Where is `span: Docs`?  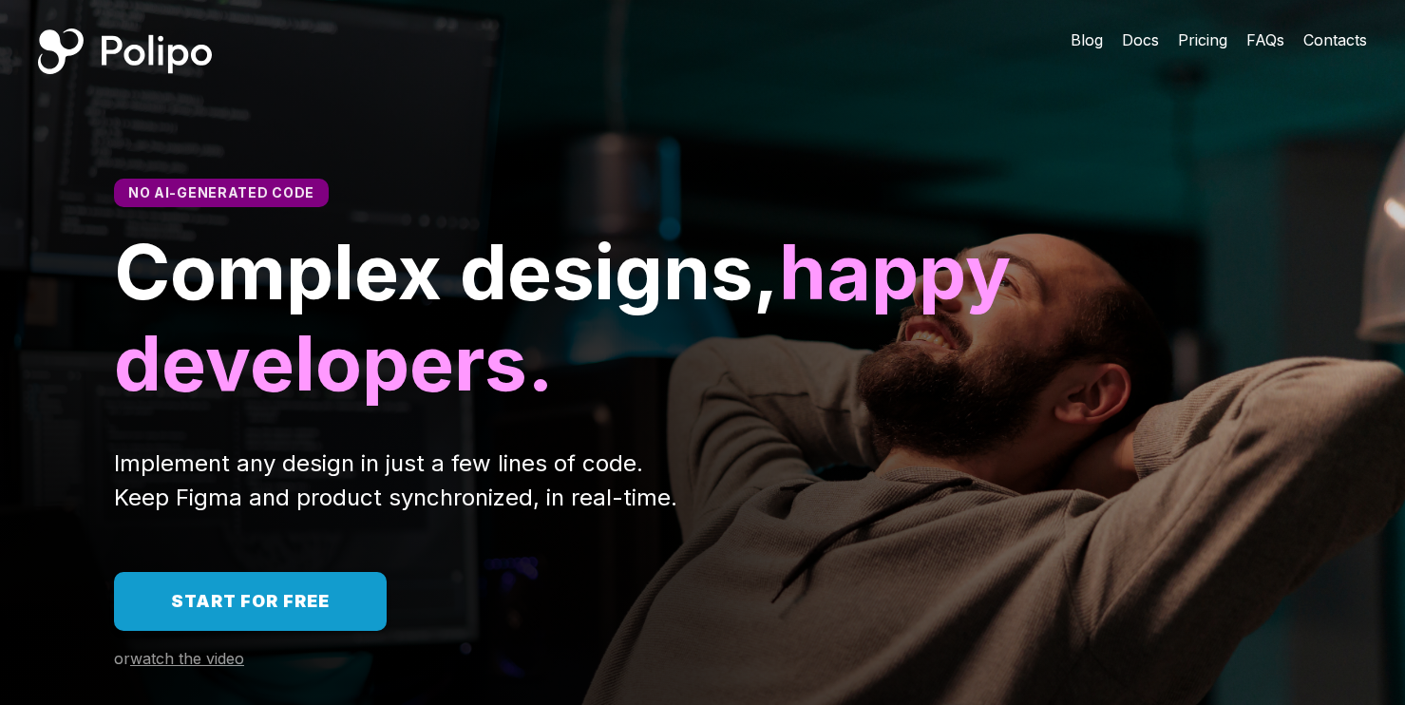 span: Docs is located at coordinates (1140, 40).